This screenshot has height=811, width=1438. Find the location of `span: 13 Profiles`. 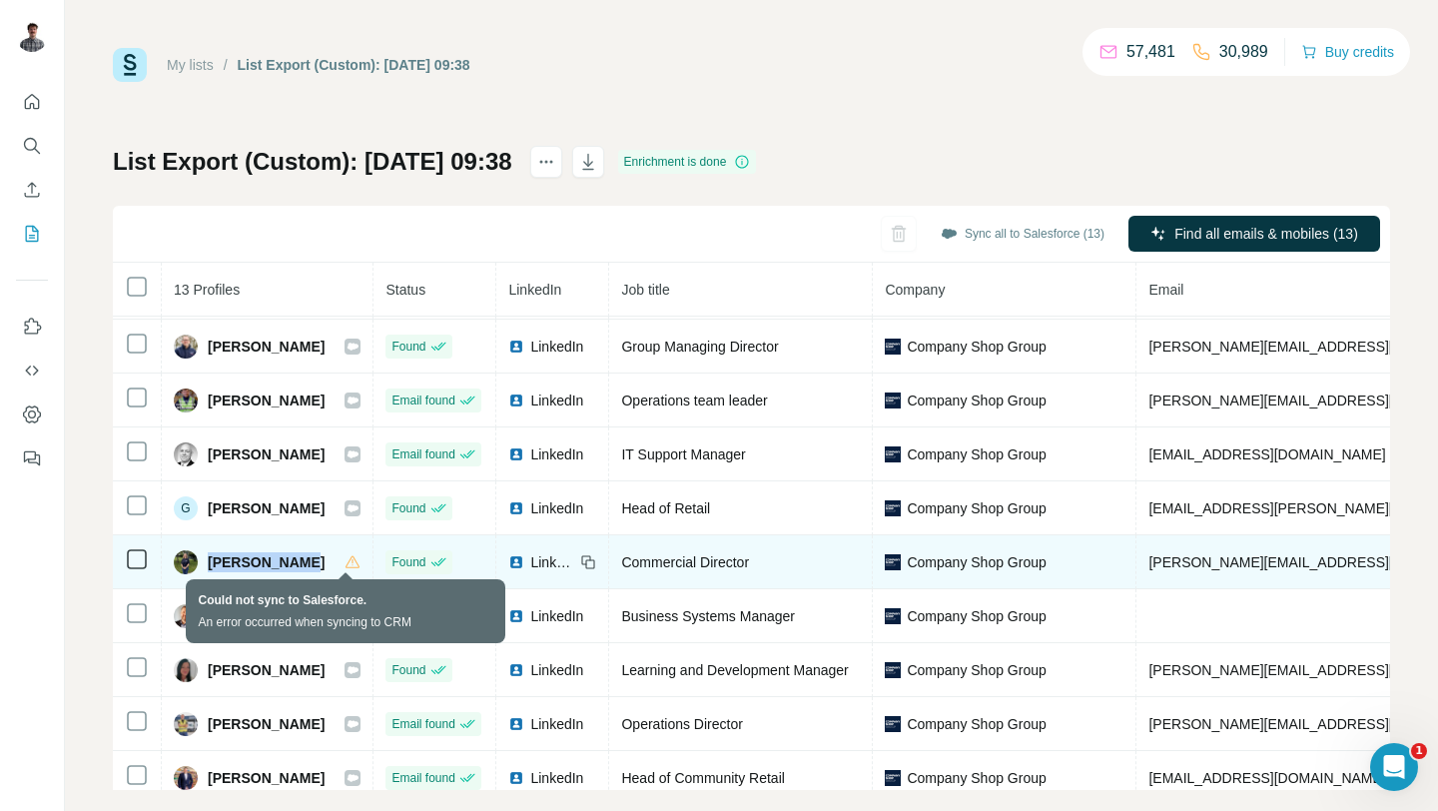

span: 13 Profiles is located at coordinates (207, 290).